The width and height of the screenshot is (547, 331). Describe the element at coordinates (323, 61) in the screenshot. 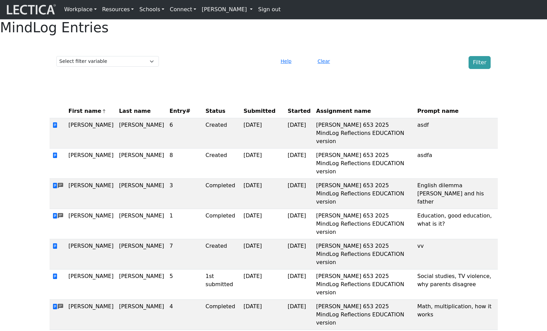

I see `button: Clear` at that location.